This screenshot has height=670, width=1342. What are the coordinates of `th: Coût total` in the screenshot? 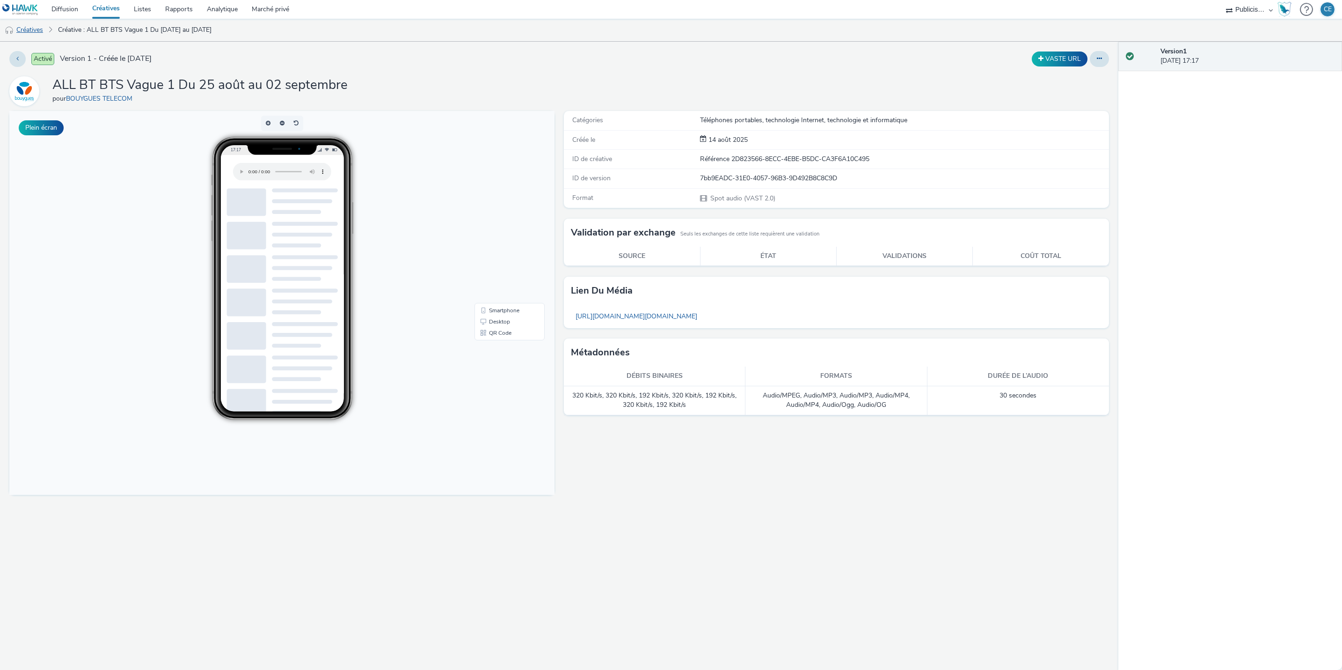 It's located at (1041, 256).